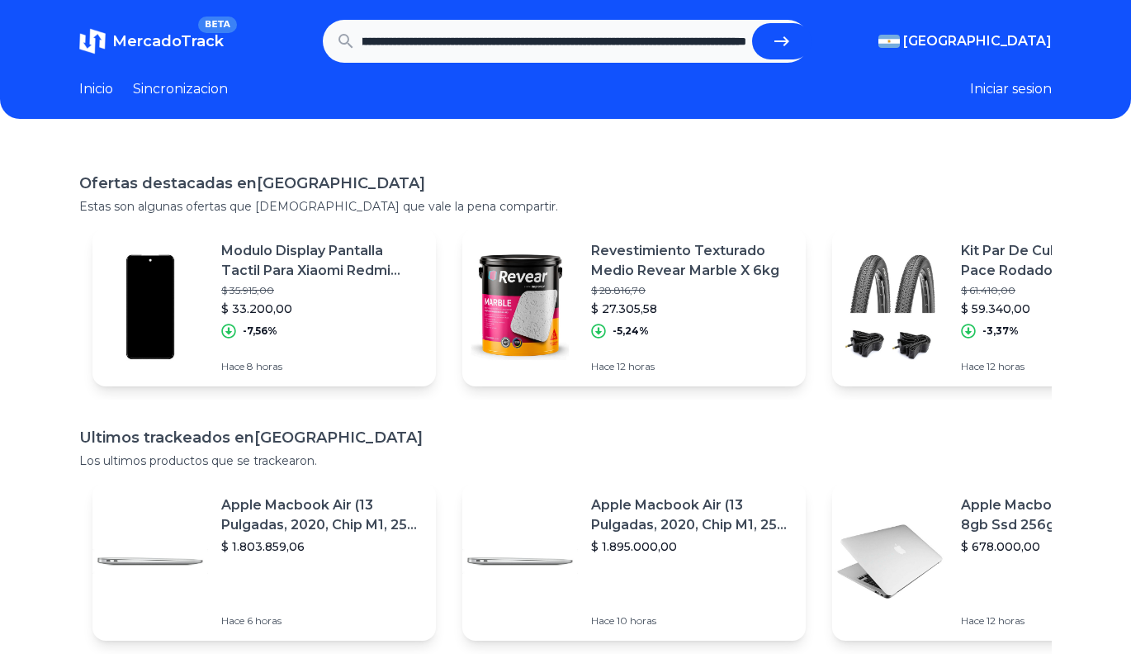  Describe the element at coordinates (634, 307) in the screenshot. I see `a: Featured imageRevestimiento Texturado Medio Revear Marble X 6kg$ 28.816,70$ 27.305,58-5,24%Hace 1...` at that location.